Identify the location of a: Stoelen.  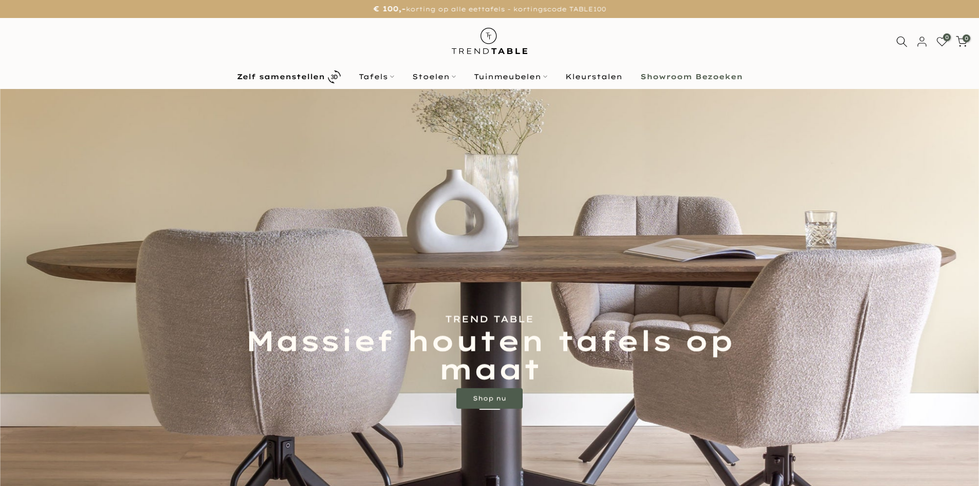
(434, 77).